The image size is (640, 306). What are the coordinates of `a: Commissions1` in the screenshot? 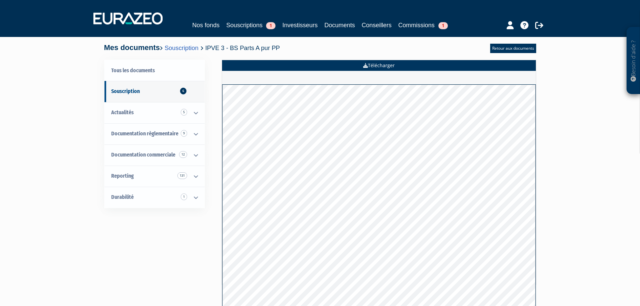 It's located at (423, 25).